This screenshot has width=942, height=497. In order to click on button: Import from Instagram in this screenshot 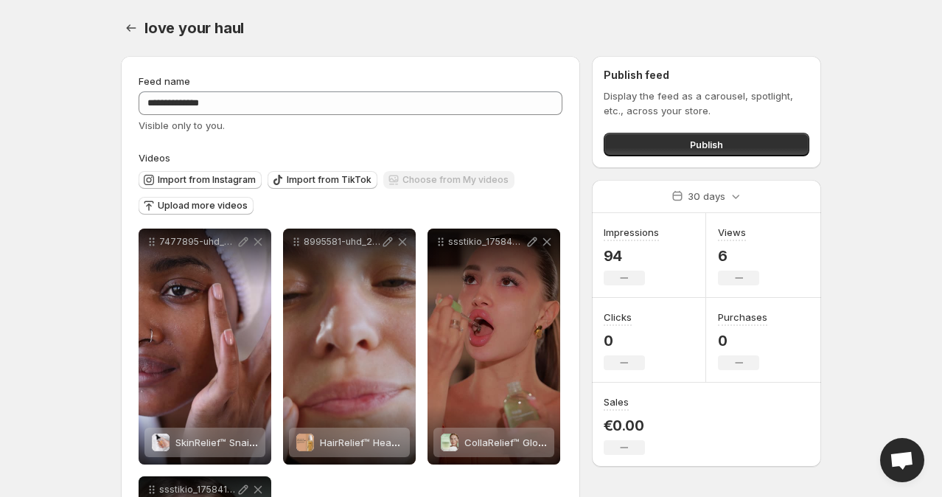, I will do `click(200, 180)`.